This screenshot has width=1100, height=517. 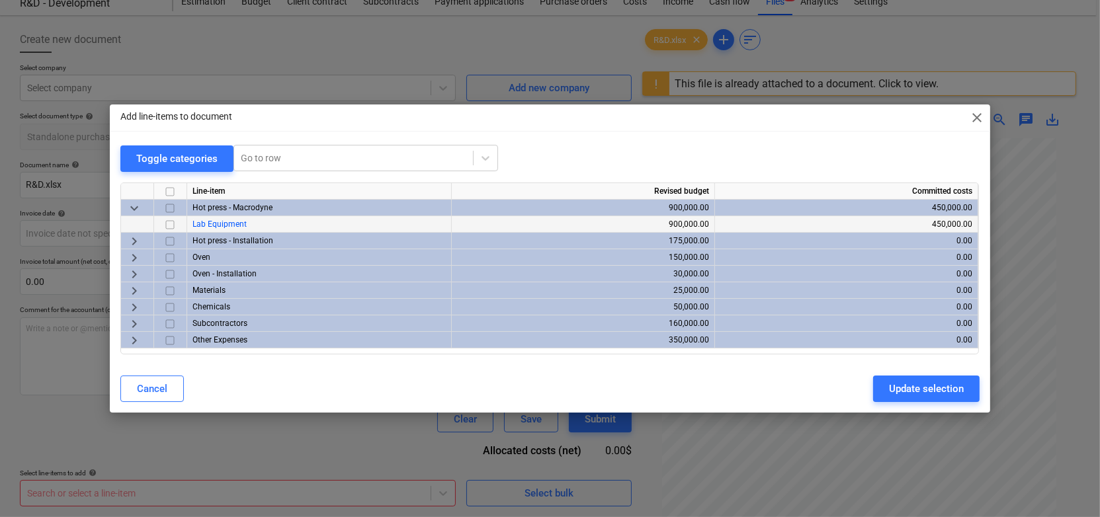 I want to click on div: Committed costs, so click(x=847, y=191).